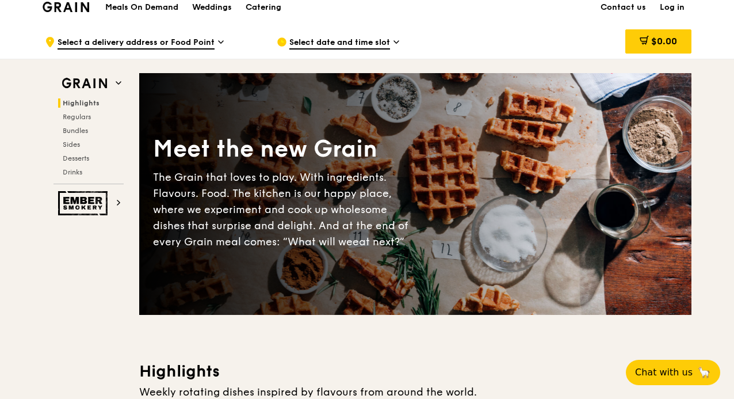  What do you see at coordinates (72, 172) in the screenshot?
I see `span: Drinks` at bounding box center [72, 172].